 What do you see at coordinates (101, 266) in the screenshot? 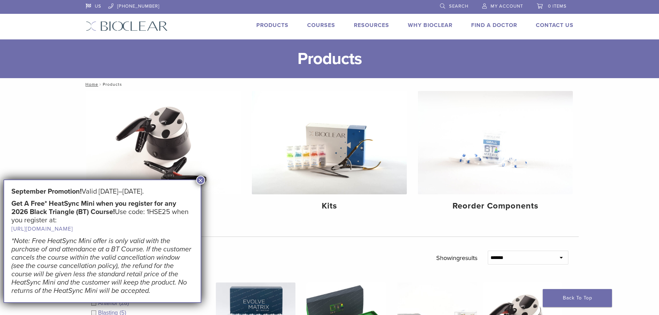
I see `em: *Note: Free HeatSync Mini offer is only valid with the purchase of and attendance at a BT Course....` at bounding box center [101, 266].